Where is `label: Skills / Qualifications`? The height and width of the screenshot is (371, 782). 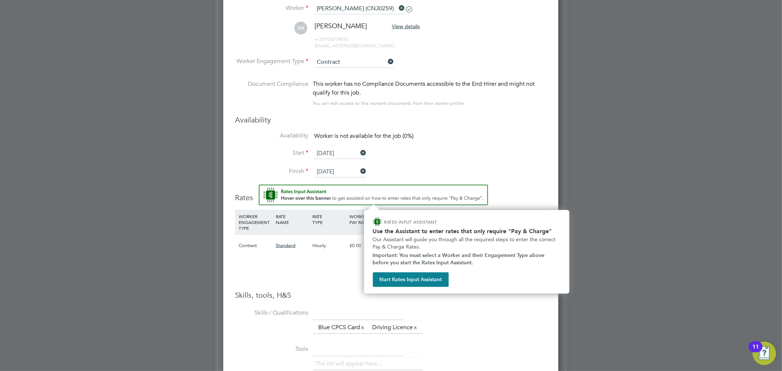 label: Skills / Qualifications is located at coordinates (272, 313).